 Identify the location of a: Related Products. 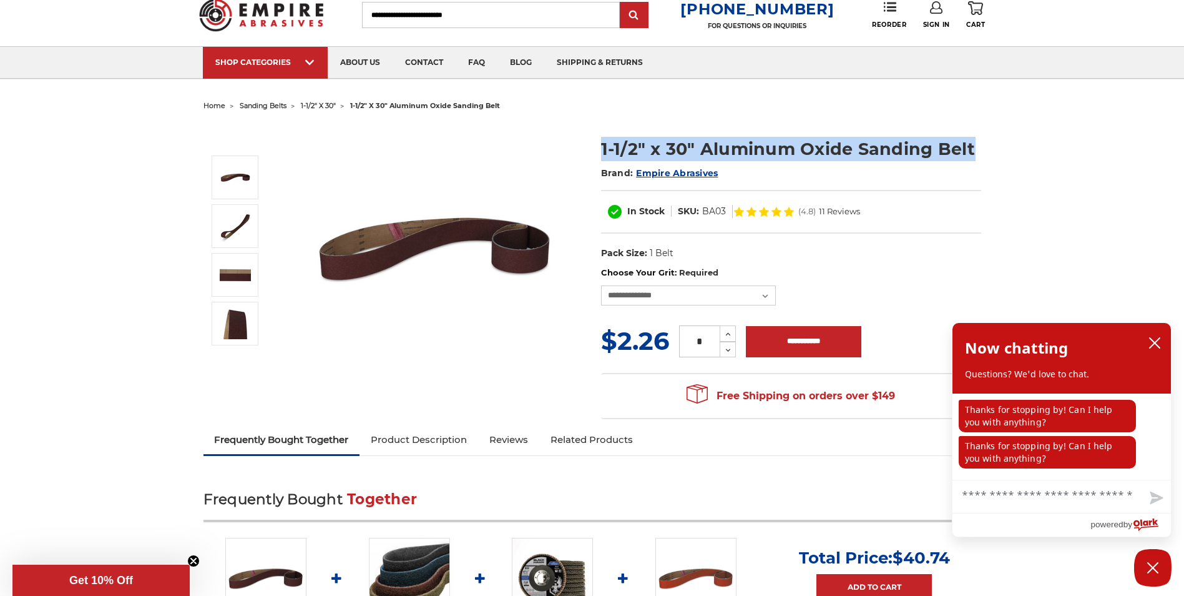
(592, 439).